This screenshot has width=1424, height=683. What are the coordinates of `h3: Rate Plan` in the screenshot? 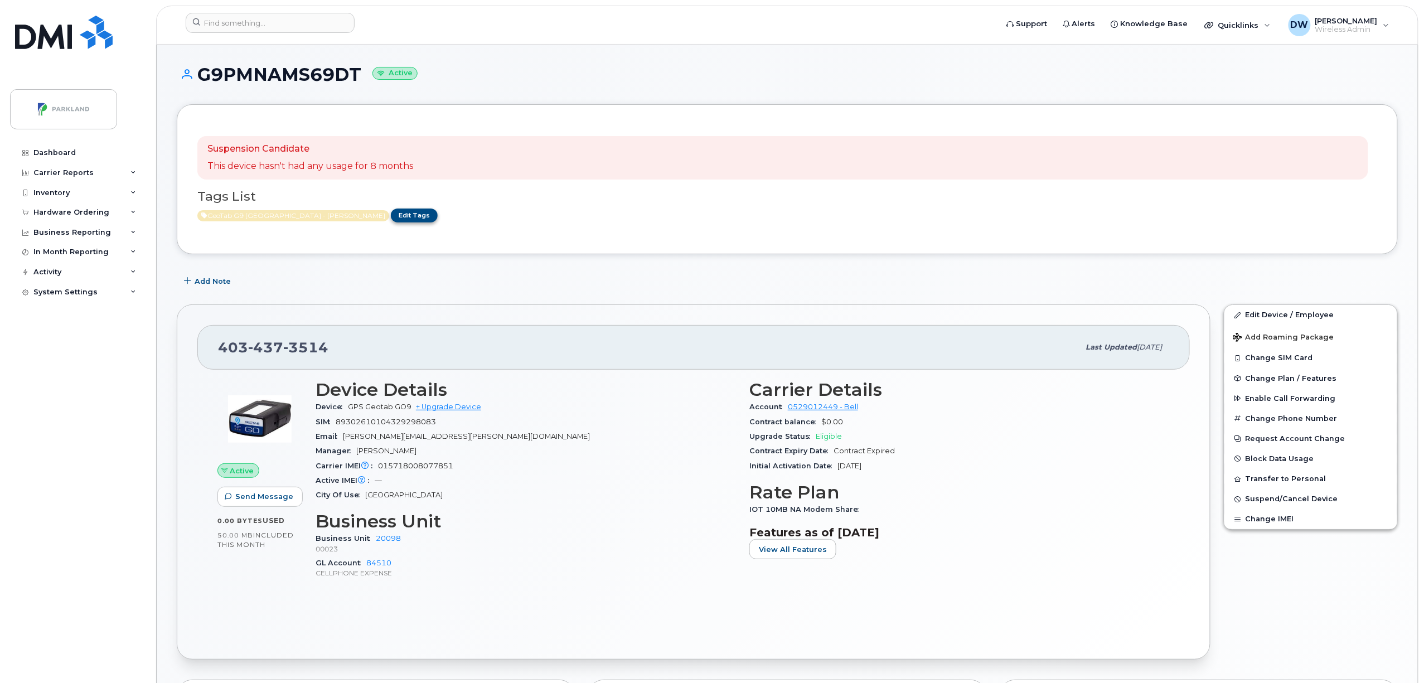 It's located at (960, 492).